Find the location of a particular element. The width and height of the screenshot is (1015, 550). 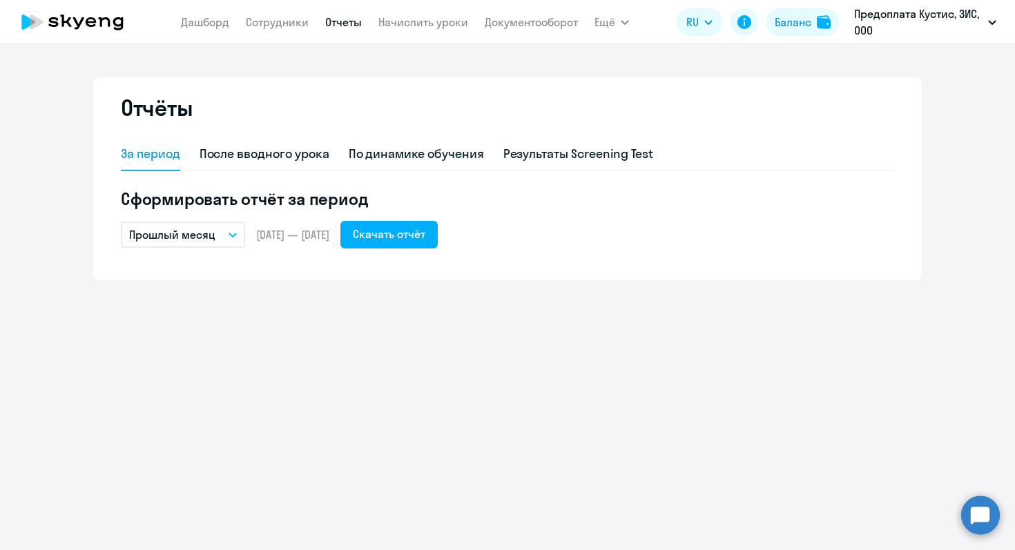

a: Балансbalance is located at coordinates (802, 22).